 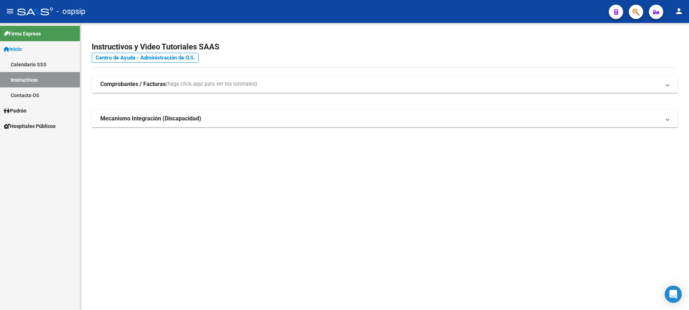 I want to click on span: Hospitales Públicos, so click(x=29, y=126).